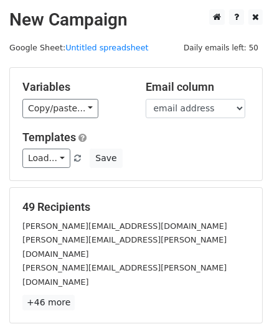 Image resolution: width=272 pixels, height=329 pixels. What do you see at coordinates (198, 87) in the screenshot?
I see `h5: Email column` at bounding box center [198, 87].